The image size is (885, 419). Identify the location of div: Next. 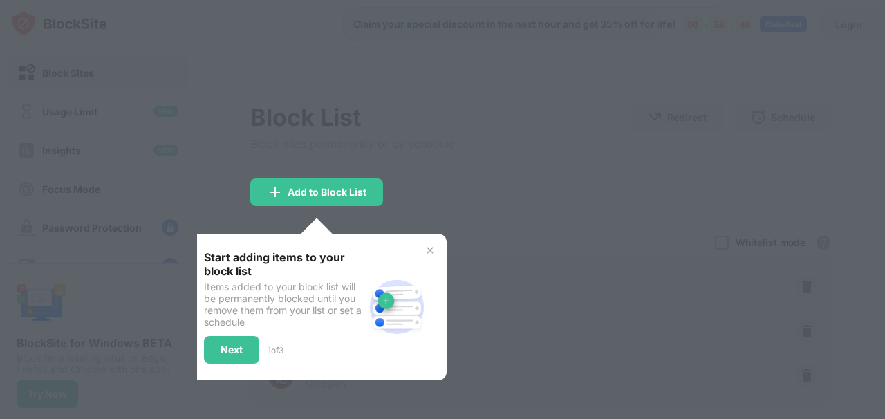
(232, 350).